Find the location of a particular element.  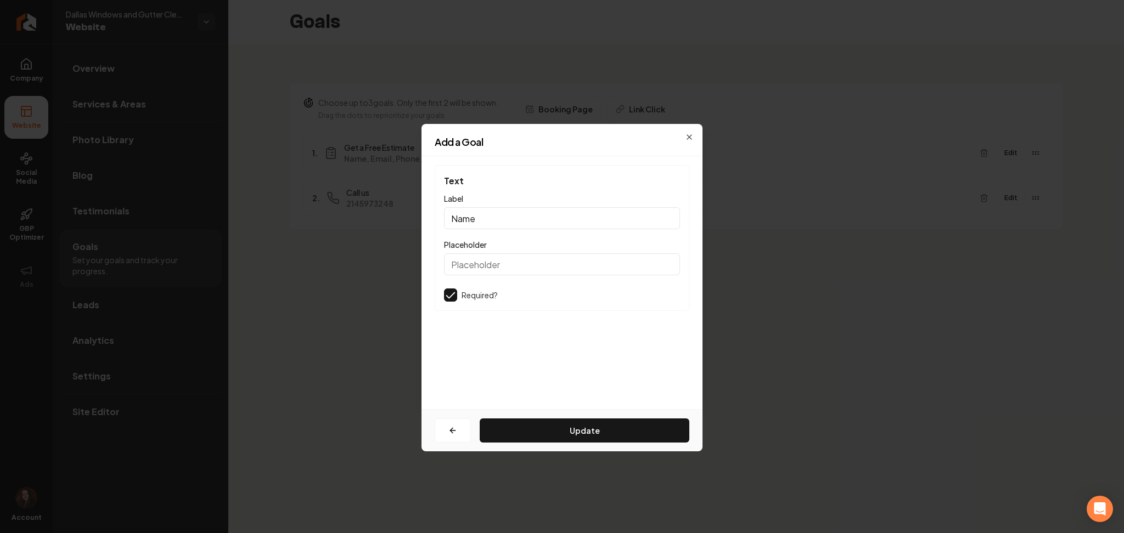

h2: Add a Goal is located at coordinates (562, 142).